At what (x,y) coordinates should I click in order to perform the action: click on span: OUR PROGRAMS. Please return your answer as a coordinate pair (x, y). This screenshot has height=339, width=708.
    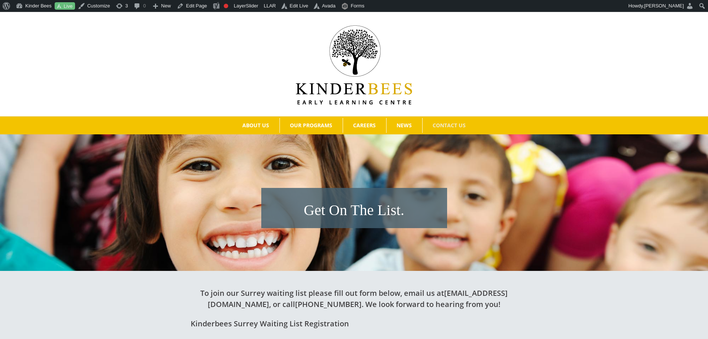
    Looking at the image, I should click on (311, 125).